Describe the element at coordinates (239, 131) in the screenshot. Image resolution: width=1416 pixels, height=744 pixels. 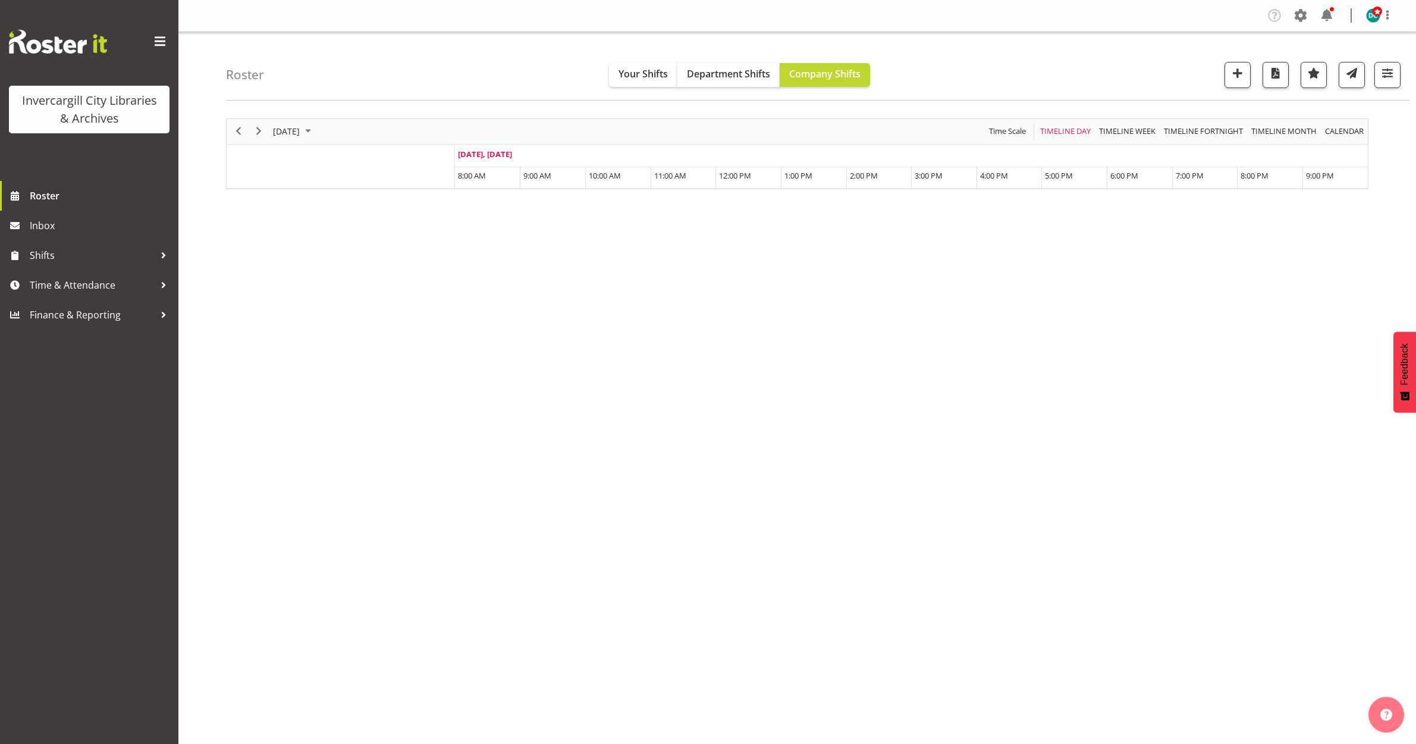
I see `div: previous period` at that location.